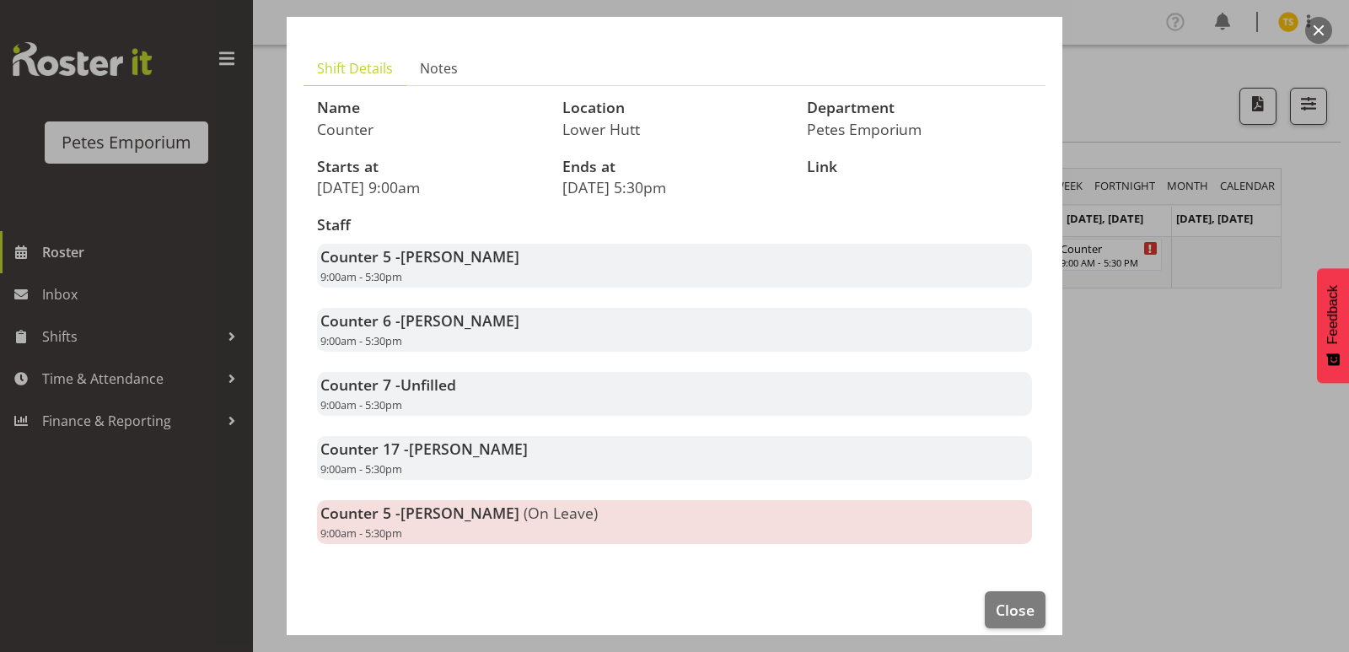 The height and width of the screenshot is (652, 1349). What do you see at coordinates (424, 449) in the screenshot?
I see `strong: Counter 17 -` at bounding box center [424, 449].